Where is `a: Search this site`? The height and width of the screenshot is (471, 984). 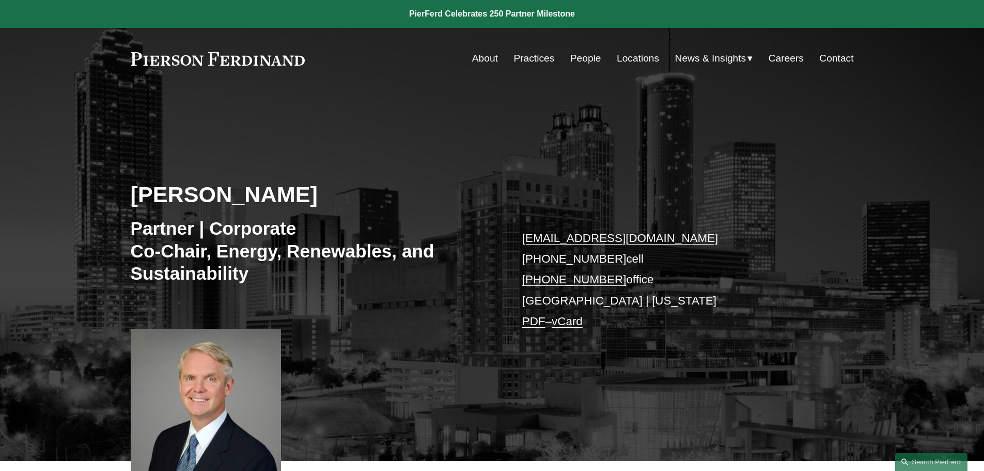
a: Search this site is located at coordinates (931, 461).